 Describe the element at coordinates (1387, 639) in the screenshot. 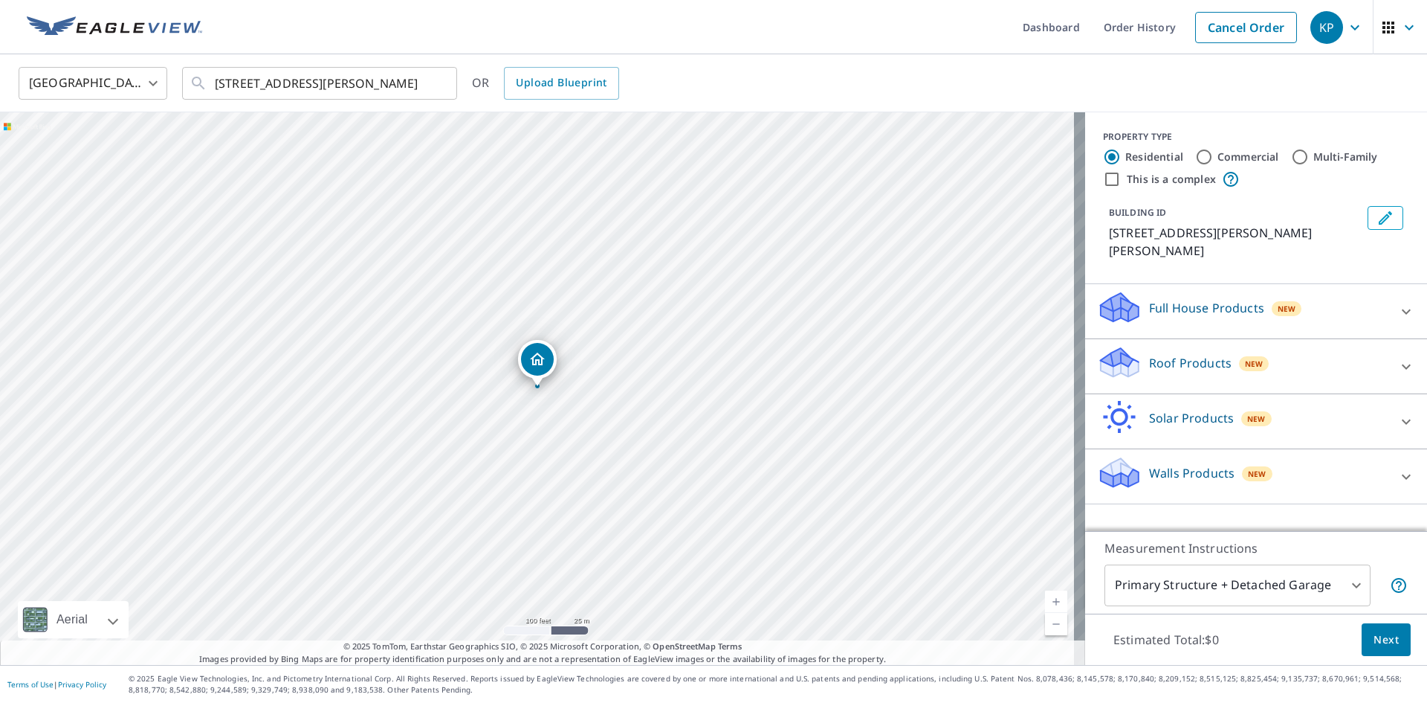

I see `span: Next` at that location.